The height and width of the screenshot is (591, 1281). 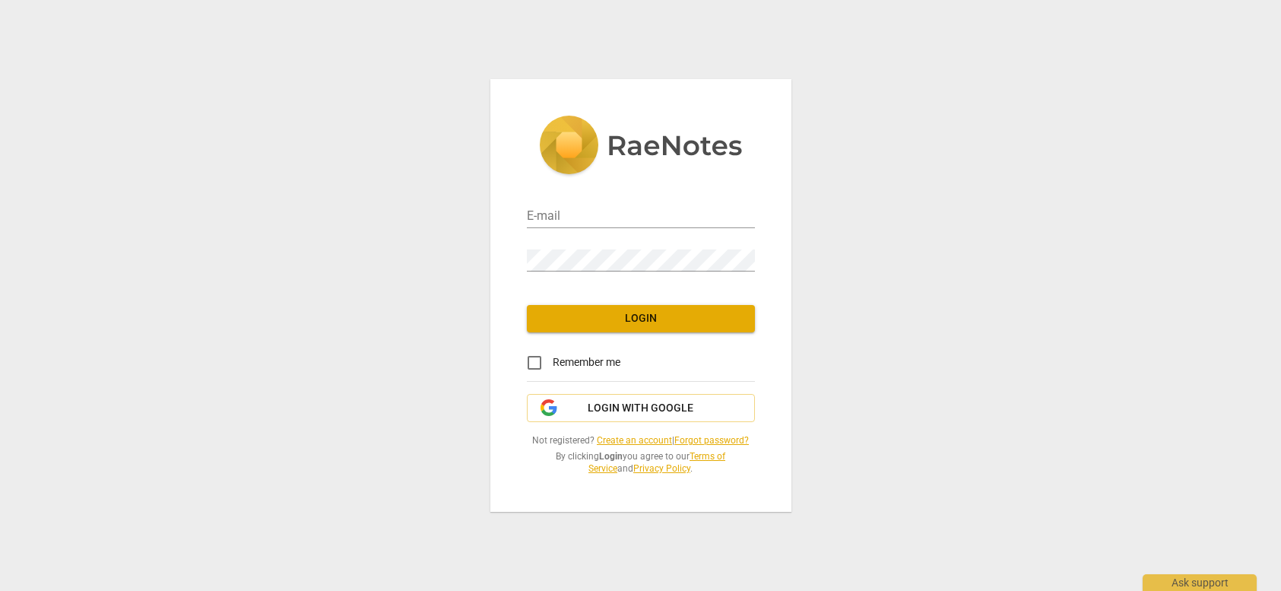 I want to click on a: Create an account, so click(x=634, y=440).